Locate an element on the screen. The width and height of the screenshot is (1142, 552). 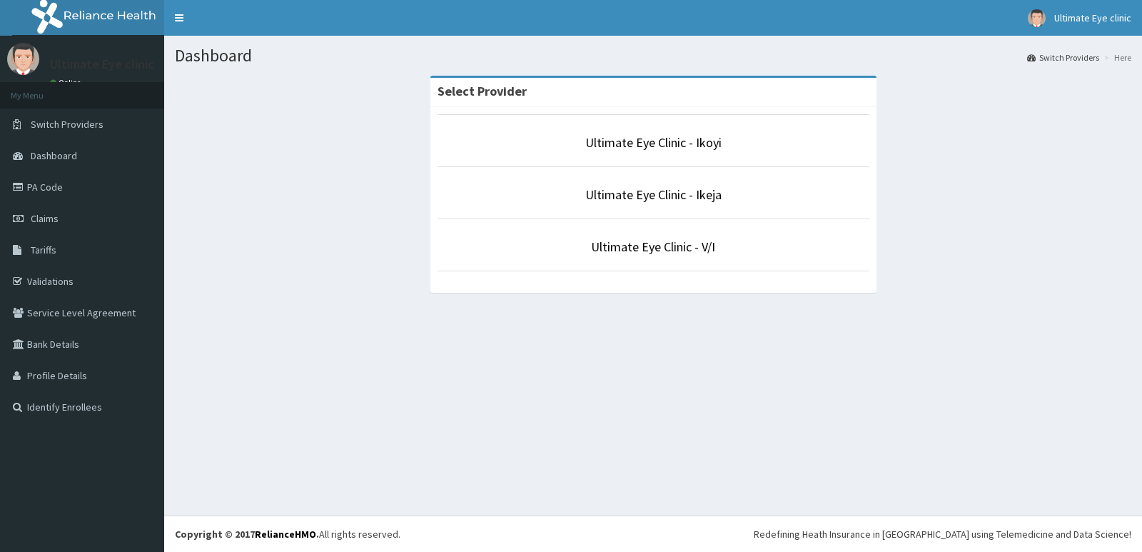
a: Ultimate Eye Clinic - V/I is located at coordinates (653, 246).